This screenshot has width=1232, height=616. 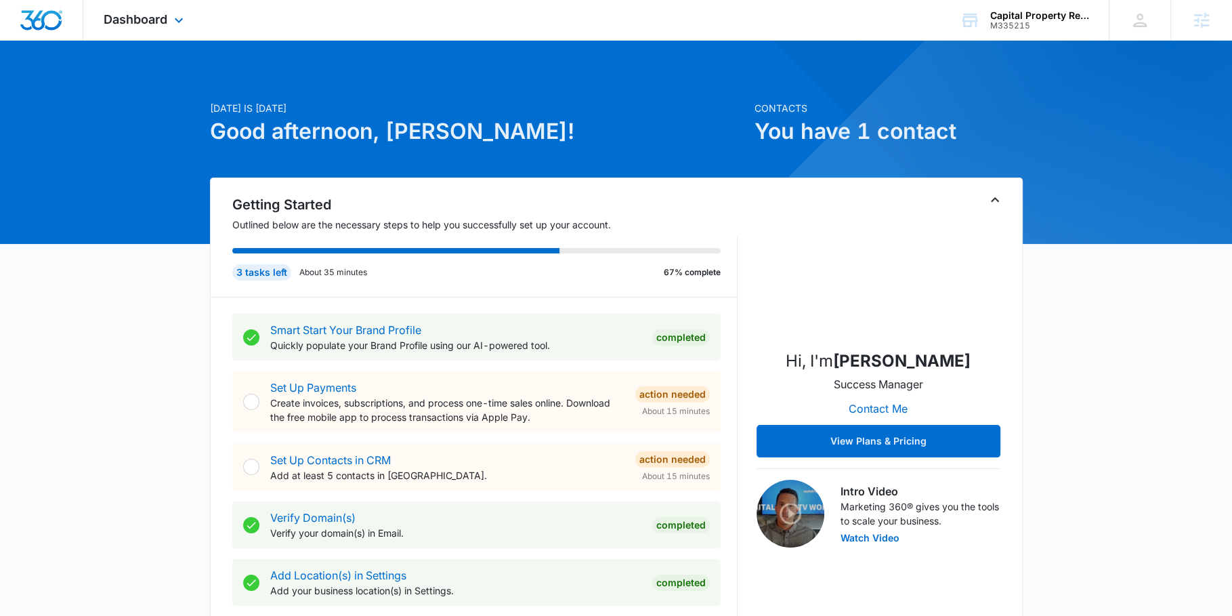 What do you see at coordinates (878, 361) in the screenshot?
I see `p: Hi, I'm` at bounding box center [878, 361].